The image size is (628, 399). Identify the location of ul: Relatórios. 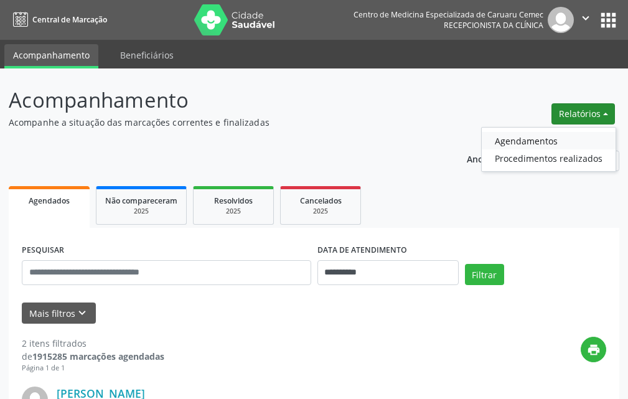
(548, 149).